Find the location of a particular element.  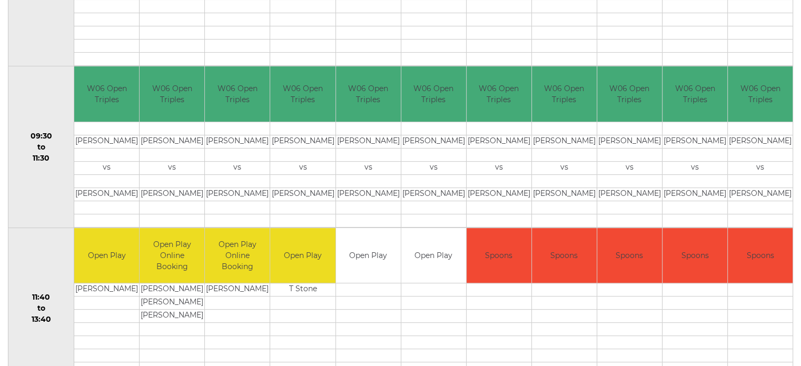

td: T Stone is located at coordinates (302, 290).